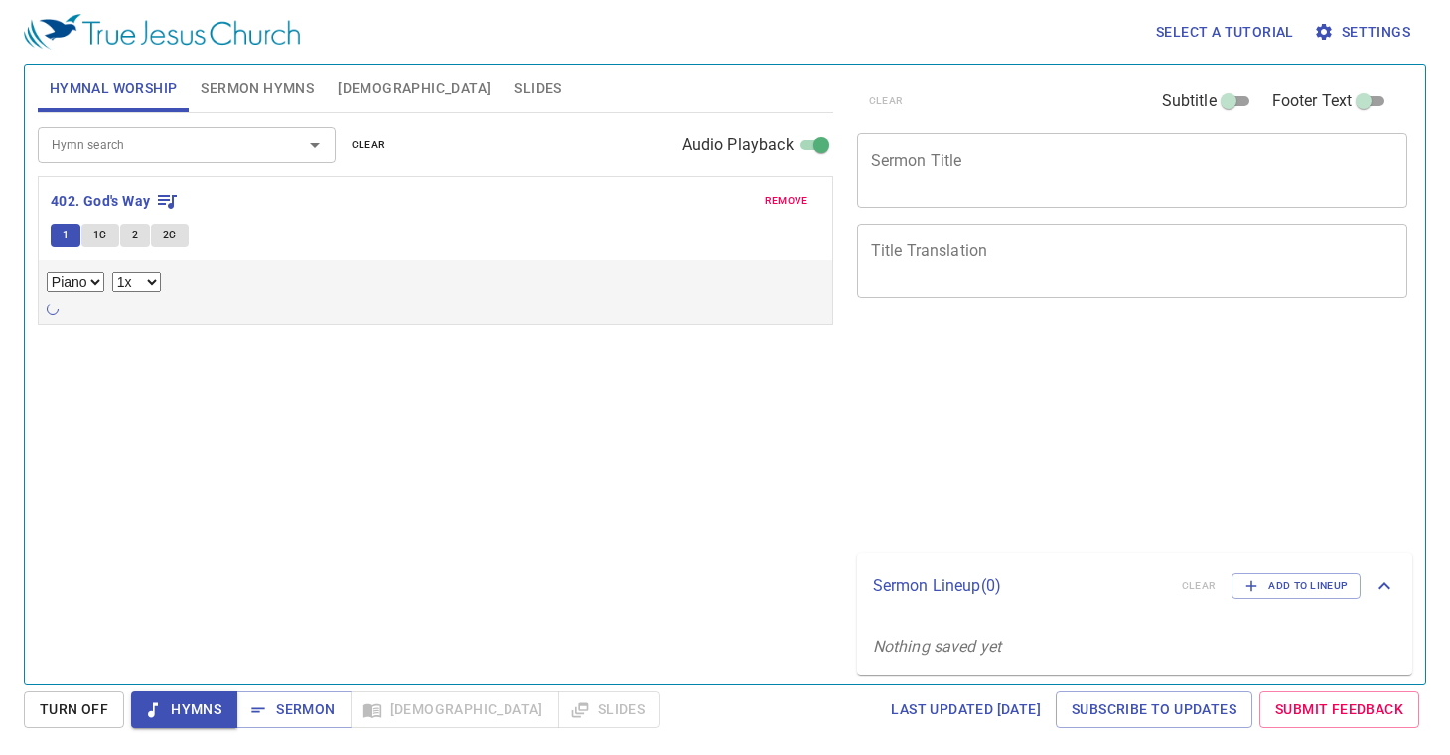  What do you see at coordinates (1225, 32) in the screenshot?
I see `button: Select a tutorial` at bounding box center [1225, 32].